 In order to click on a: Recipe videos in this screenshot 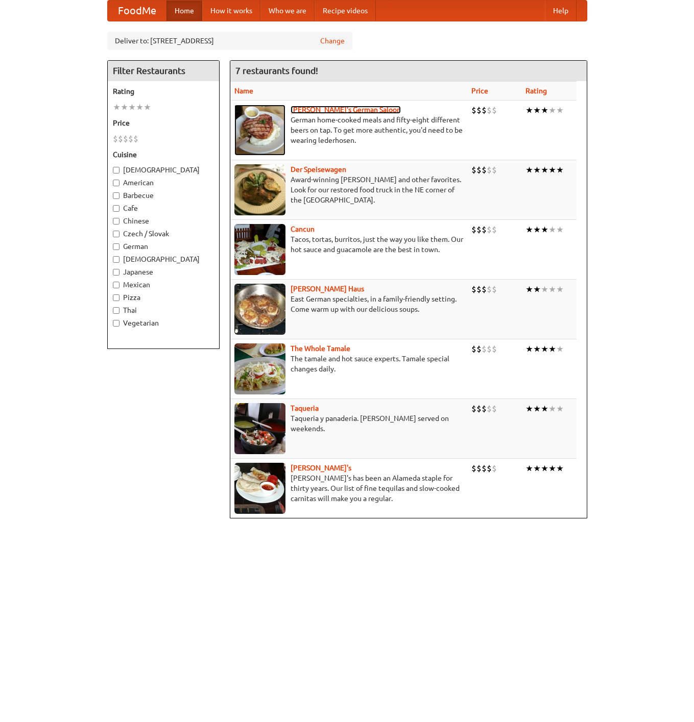, I will do `click(345, 11)`.